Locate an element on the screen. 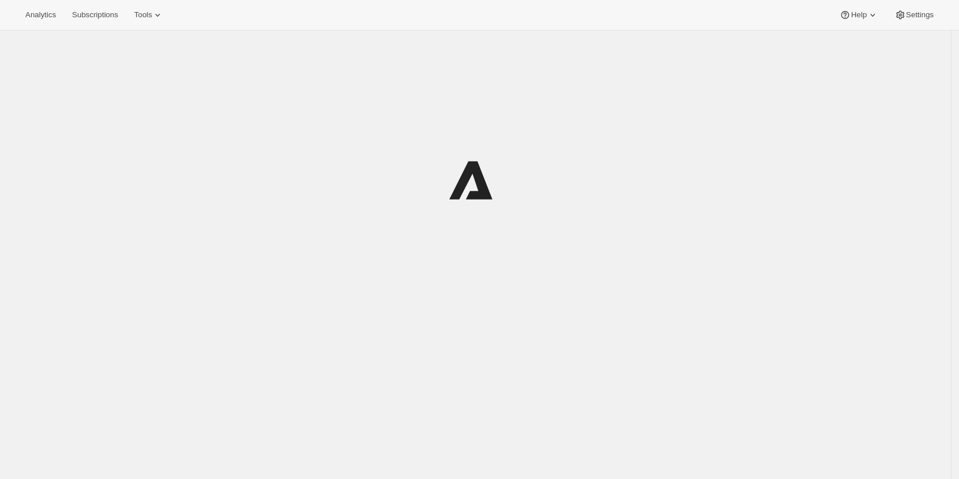  button: Help is located at coordinates (858, 15).